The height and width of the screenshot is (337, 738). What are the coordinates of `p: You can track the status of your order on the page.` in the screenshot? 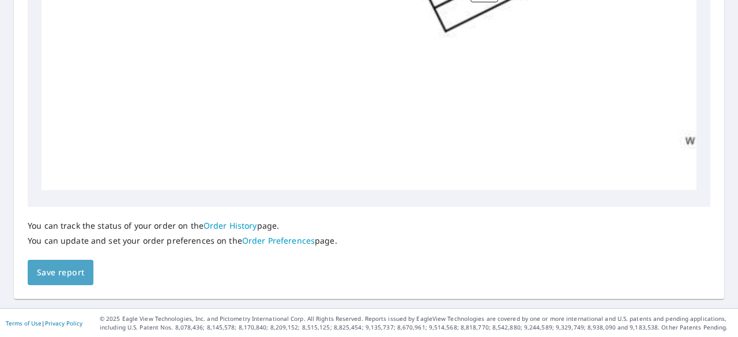 It's located at (182, 226).